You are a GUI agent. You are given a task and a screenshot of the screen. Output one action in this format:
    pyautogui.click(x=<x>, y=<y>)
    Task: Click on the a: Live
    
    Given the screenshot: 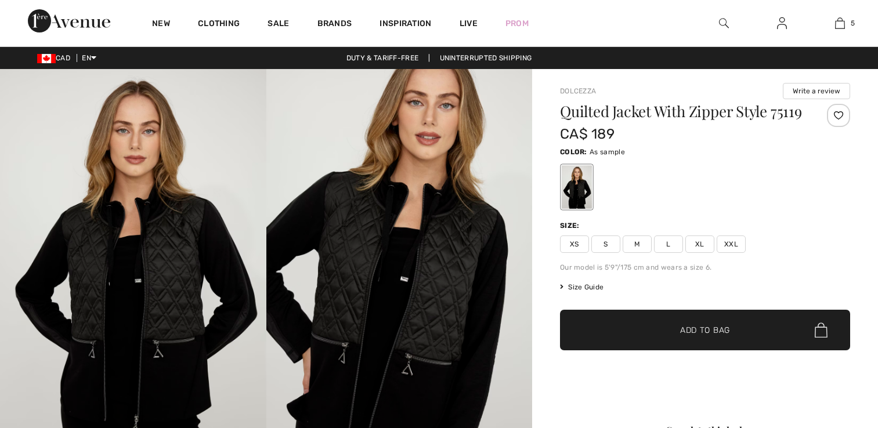 What is the action you would take?
    pyautogui.click(x=468, y=23)
    